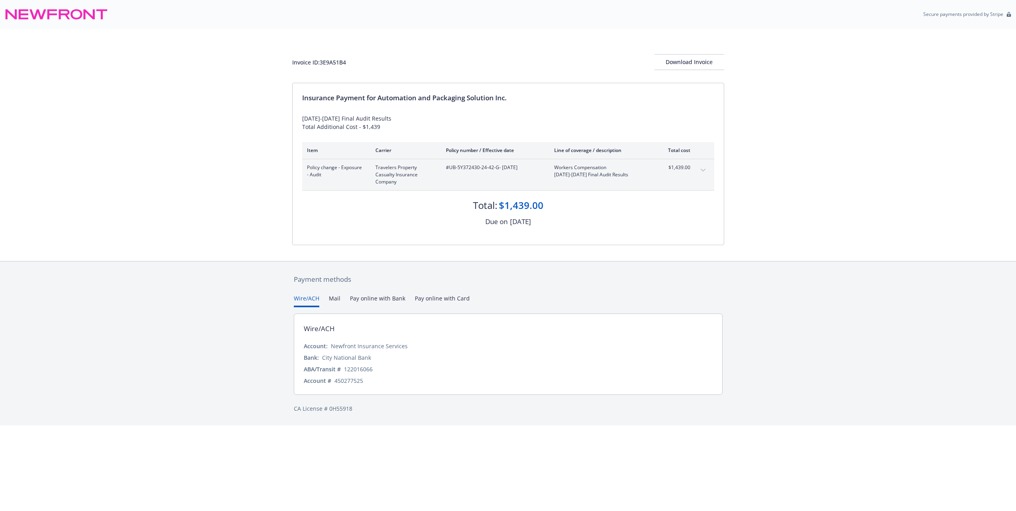 Image resolution: width=1016 pixels, height=511 pixels. I want to click on div: Insurance Payment for Automation and Packaging Solution Inc., so click(508, 98).